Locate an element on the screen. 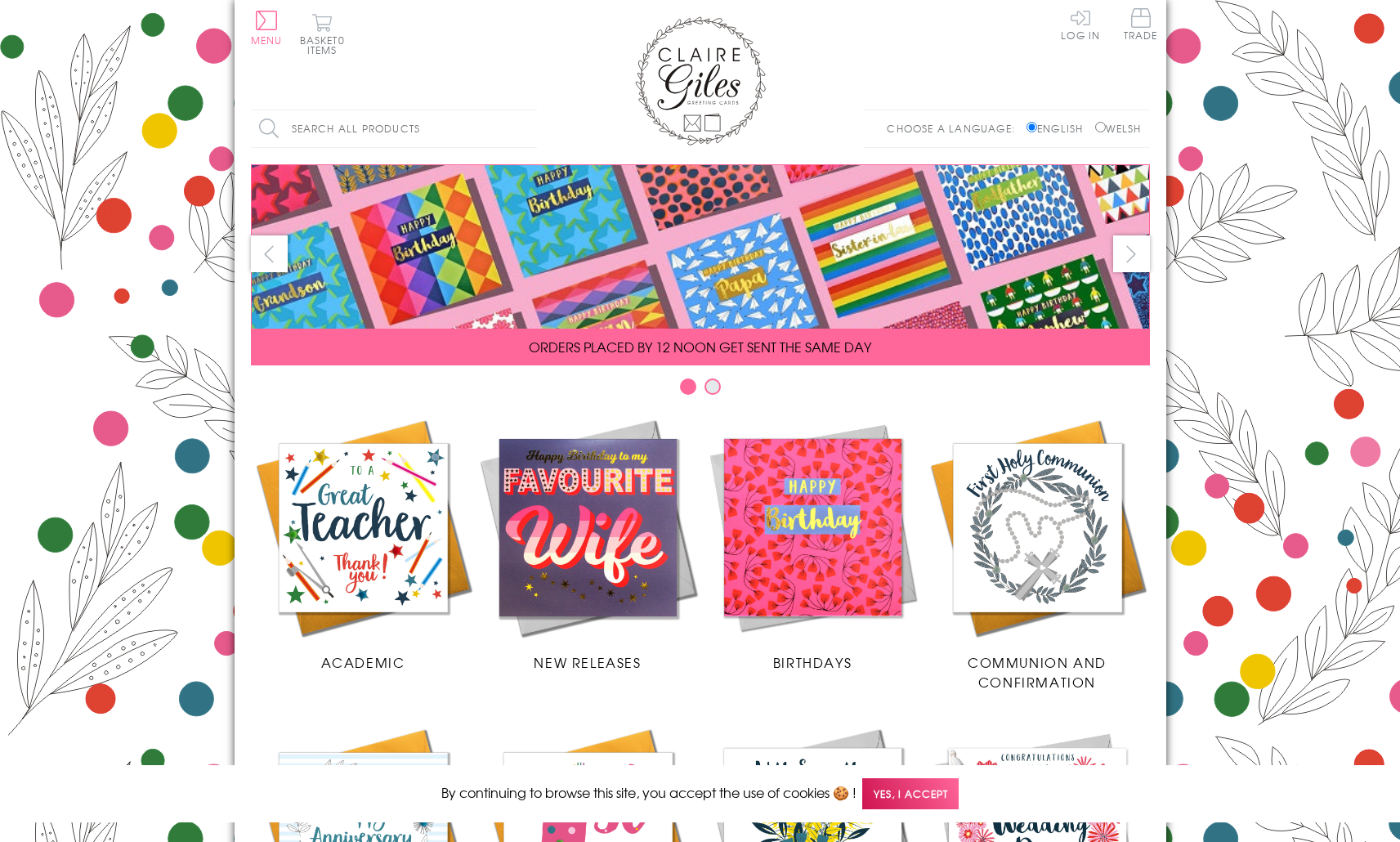 Image resolution: width=1400 pixels, height=842 pixels. a: Birthdays is located at coordinates (812, 544).